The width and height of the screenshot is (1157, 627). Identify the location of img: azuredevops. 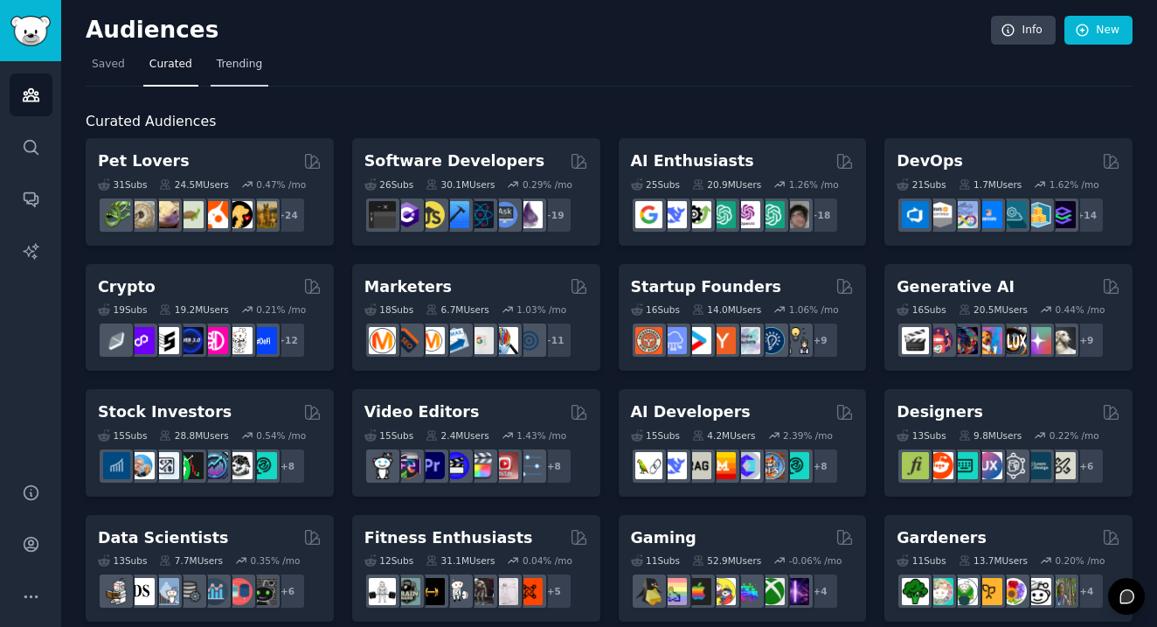
(915, 214).